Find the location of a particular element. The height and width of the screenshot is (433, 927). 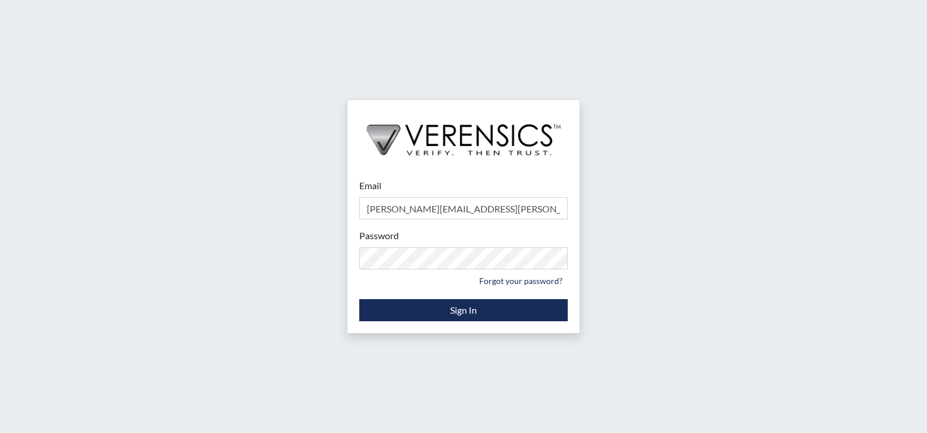

label: Password is located at coordinates (379, 236).